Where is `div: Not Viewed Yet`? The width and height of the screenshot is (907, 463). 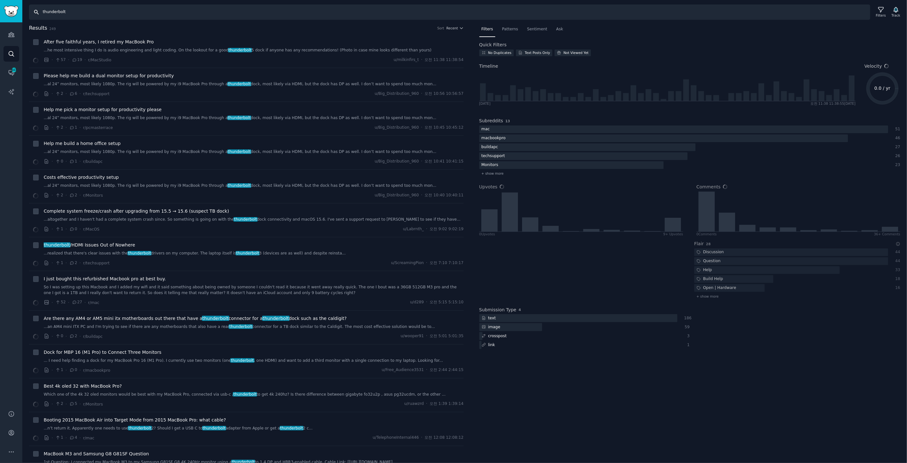
div: Not Viewed Yet is located at coordinates (576, 53).